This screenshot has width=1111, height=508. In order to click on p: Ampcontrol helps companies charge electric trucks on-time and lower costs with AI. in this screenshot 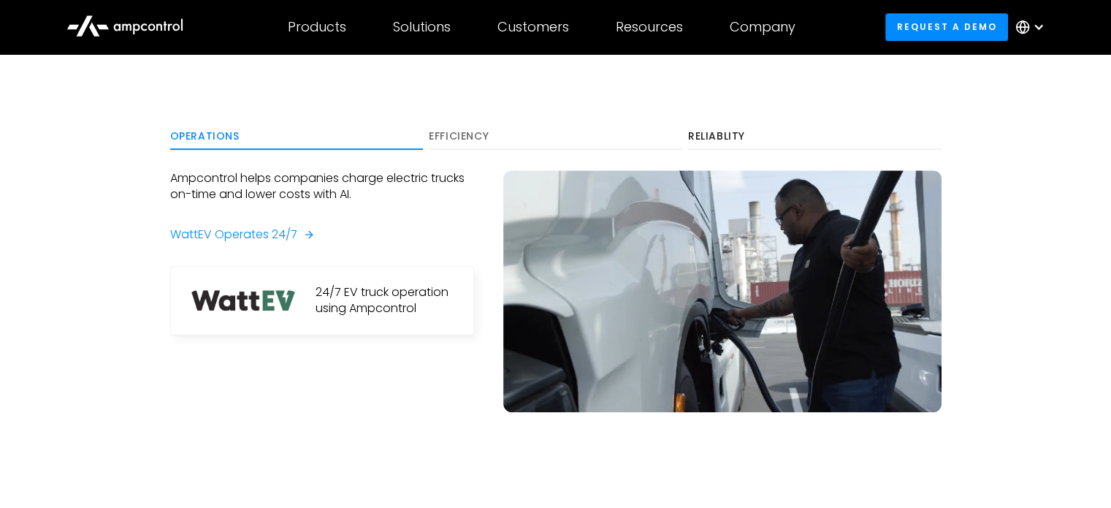, I will do `click(322, 186)`.